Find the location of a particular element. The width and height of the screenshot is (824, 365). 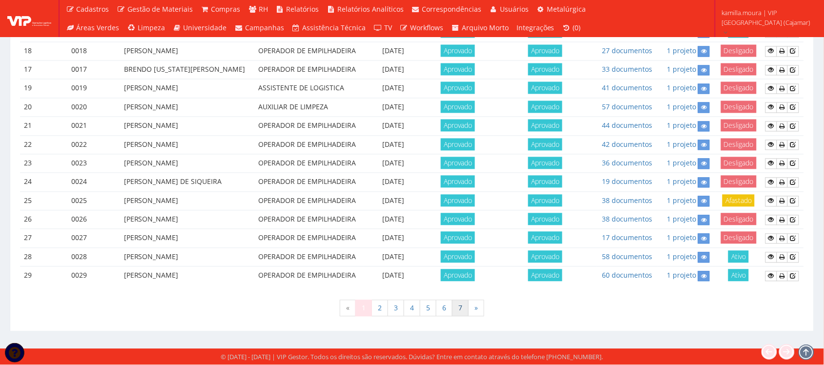

span: Universidade is located at coordinates (205, 27).